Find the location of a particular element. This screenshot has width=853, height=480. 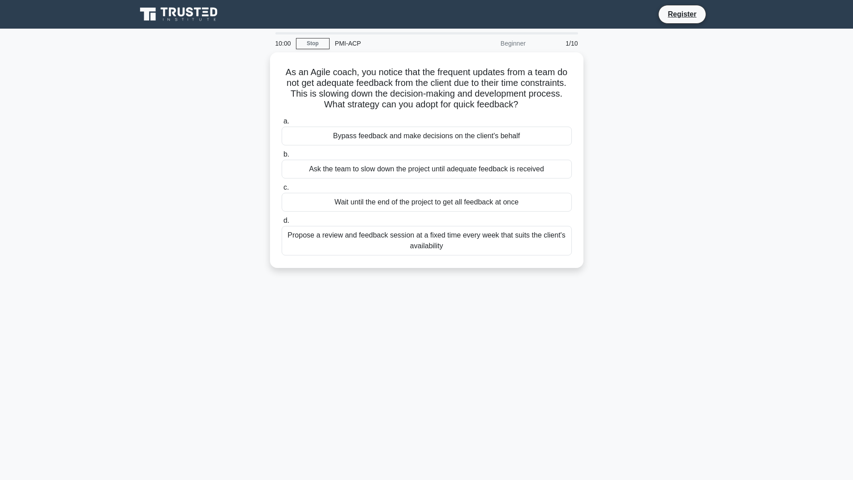

div: 1/10 is located at coordinates (557, 43).